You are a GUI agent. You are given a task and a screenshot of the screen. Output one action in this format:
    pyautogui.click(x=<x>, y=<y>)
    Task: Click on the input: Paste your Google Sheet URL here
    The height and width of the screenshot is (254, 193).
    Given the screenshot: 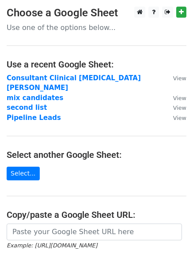 What is the action you would take?
    pyautogui.click(x=94, y=232)
    